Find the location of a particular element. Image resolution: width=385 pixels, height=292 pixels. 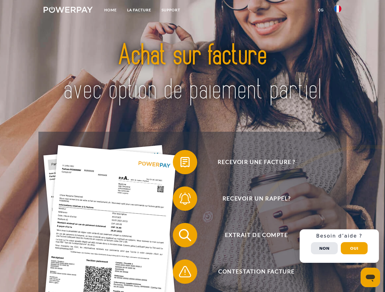

img: qb_bell.svg is located at coordinates (185, 199).